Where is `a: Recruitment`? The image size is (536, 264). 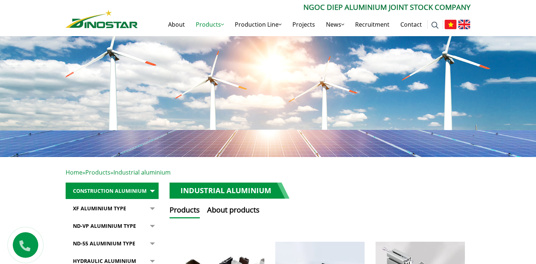
a: Recruitment is located at coordinates (372, 24).